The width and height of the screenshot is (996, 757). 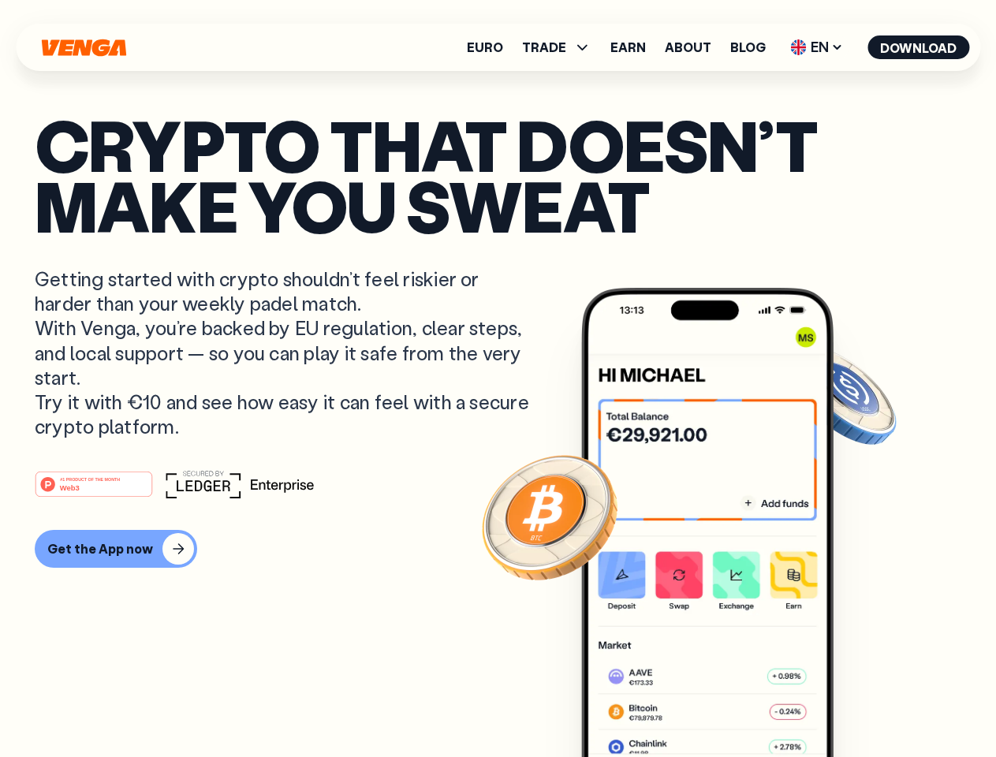 I want to click on p: Crypto that doesn’t make you sweat, so click(x=498, y=174).